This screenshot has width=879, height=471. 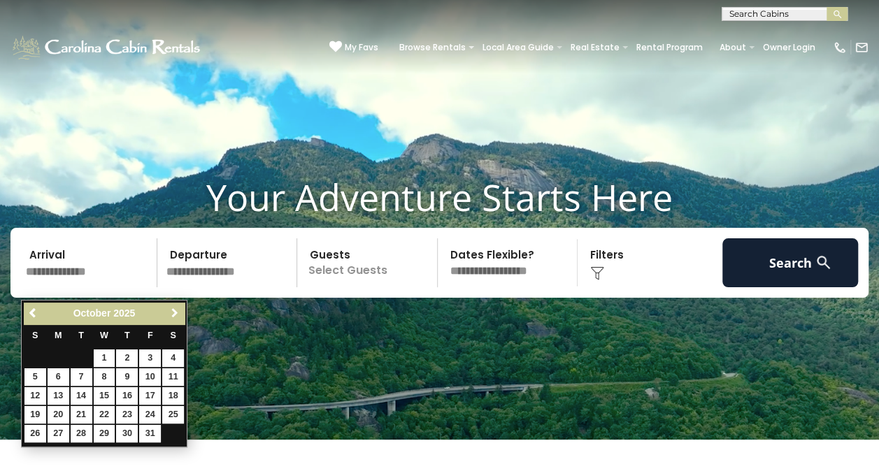 I want to click on span: Next, so click(x=175, y=313).